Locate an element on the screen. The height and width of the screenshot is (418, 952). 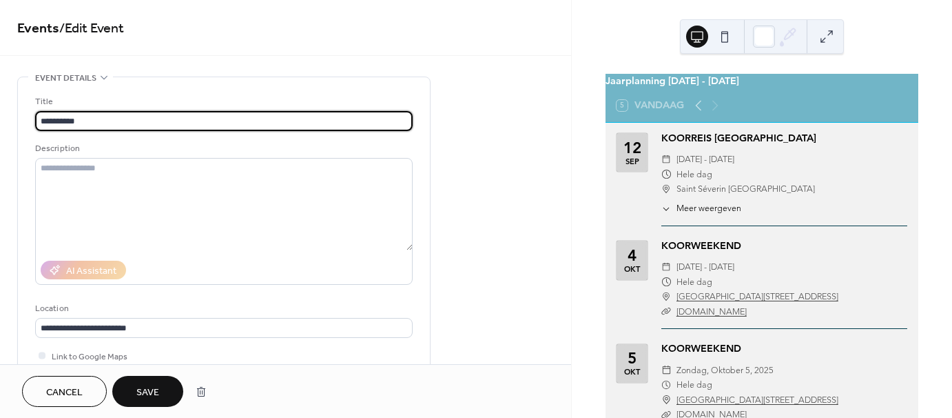
div: Description is located at coordinates (223, 148).